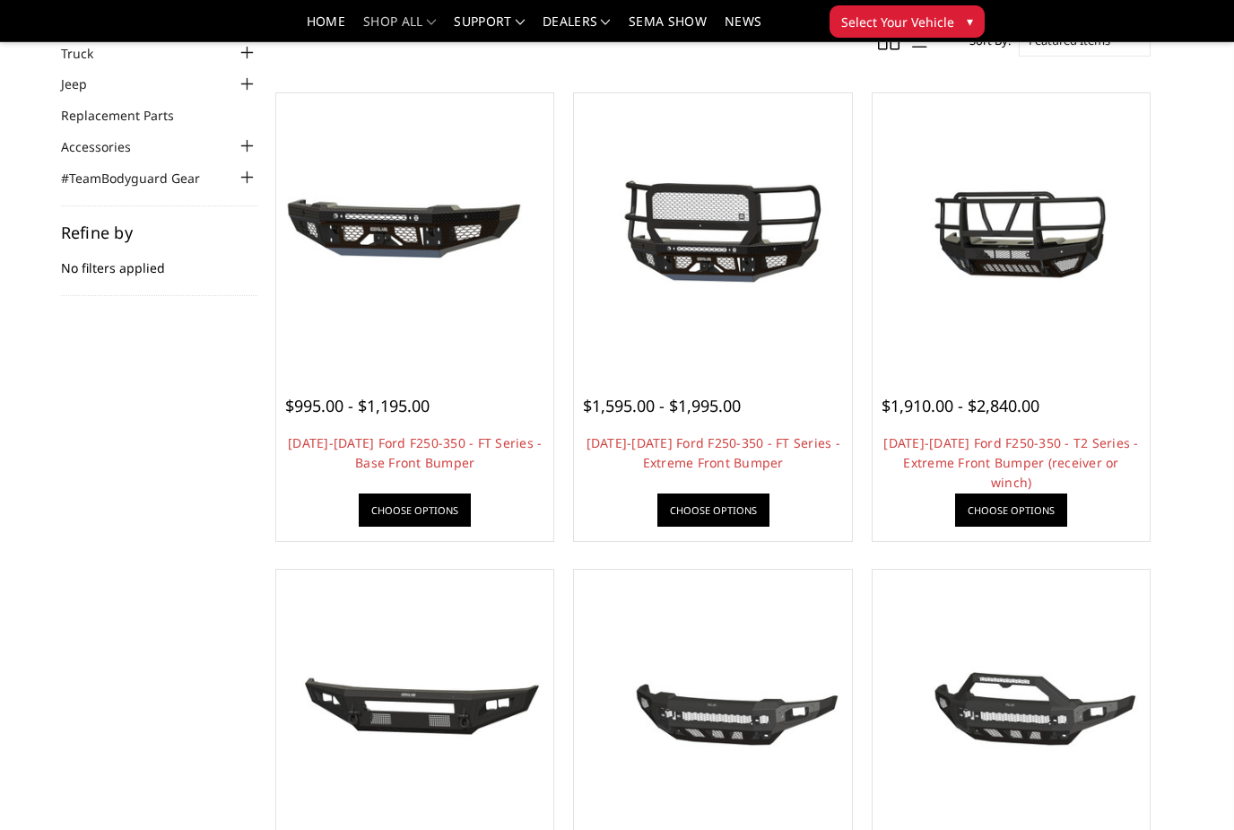  What do you see at coordinates (1011, 231) in the screenshot?
I see `img: 2023-2025 Ford F250-350 - T2 Series - Extreme Front Bumper (receiver or winch)` at bounding box center [1011, 231].